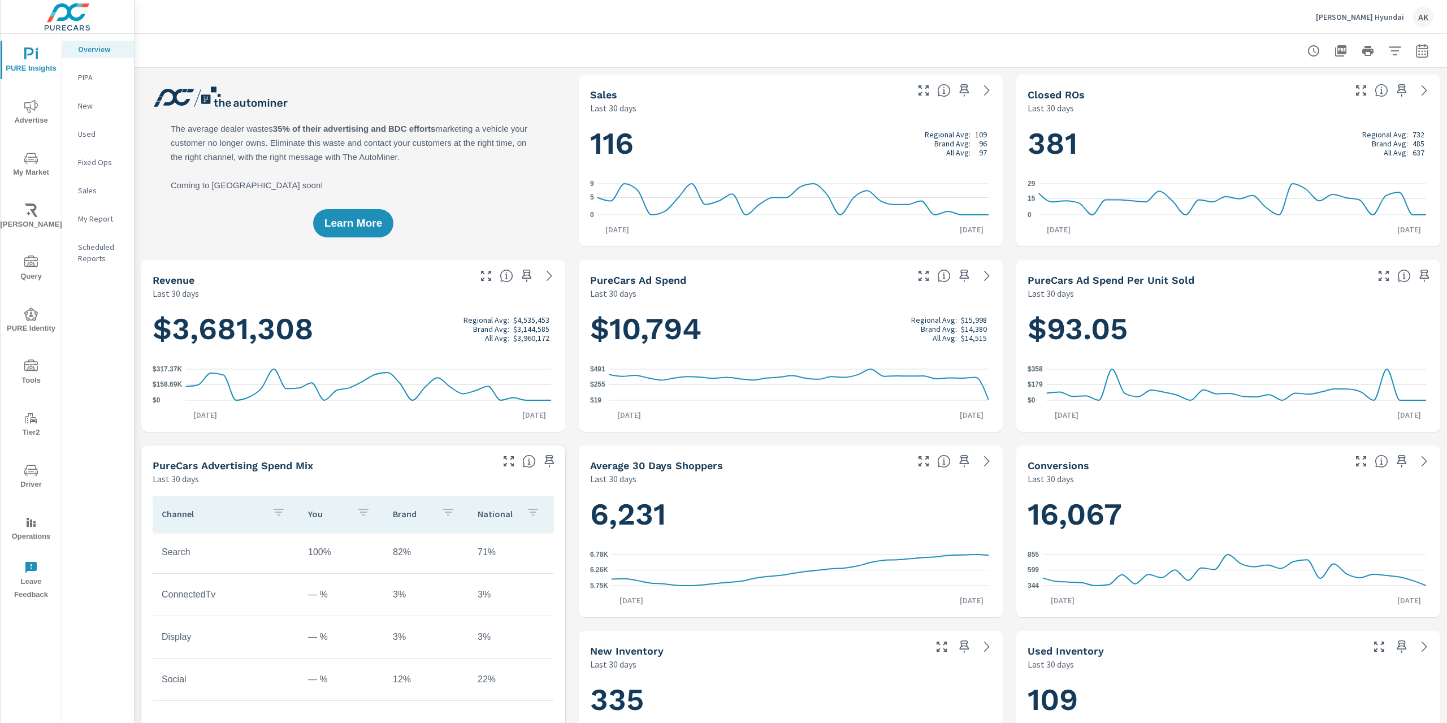 The width and height of the screenshot is (1447, 723). I want to click on h1: $10,794, so click(791, 329).